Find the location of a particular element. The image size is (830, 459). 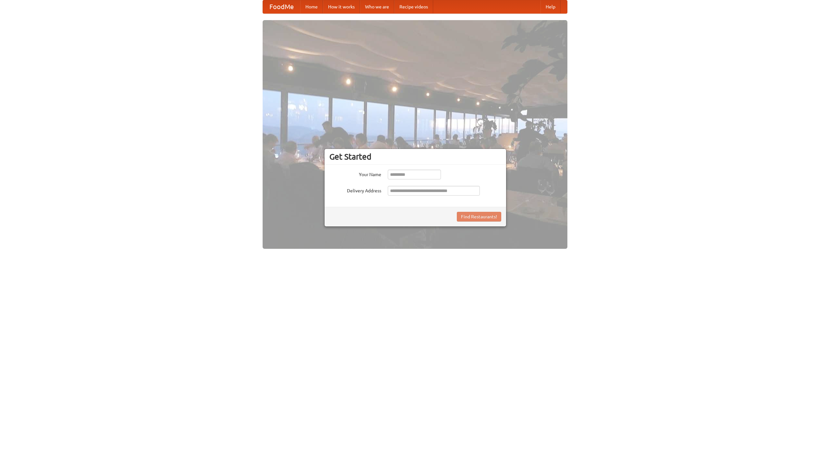

label: Delivery Address is located at coordinates (356, 190).